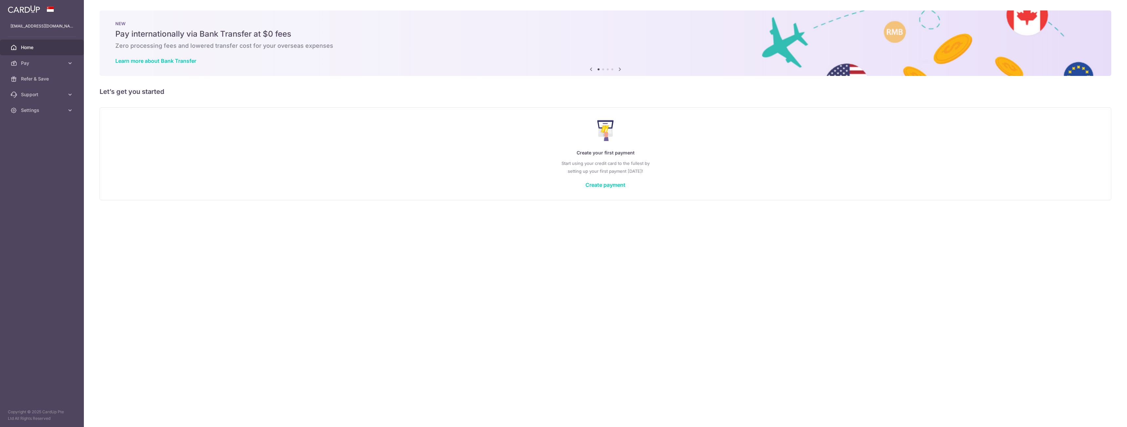 This screenshot has width=1127, height=427. I want to click on span: Home, so click(43, 47).